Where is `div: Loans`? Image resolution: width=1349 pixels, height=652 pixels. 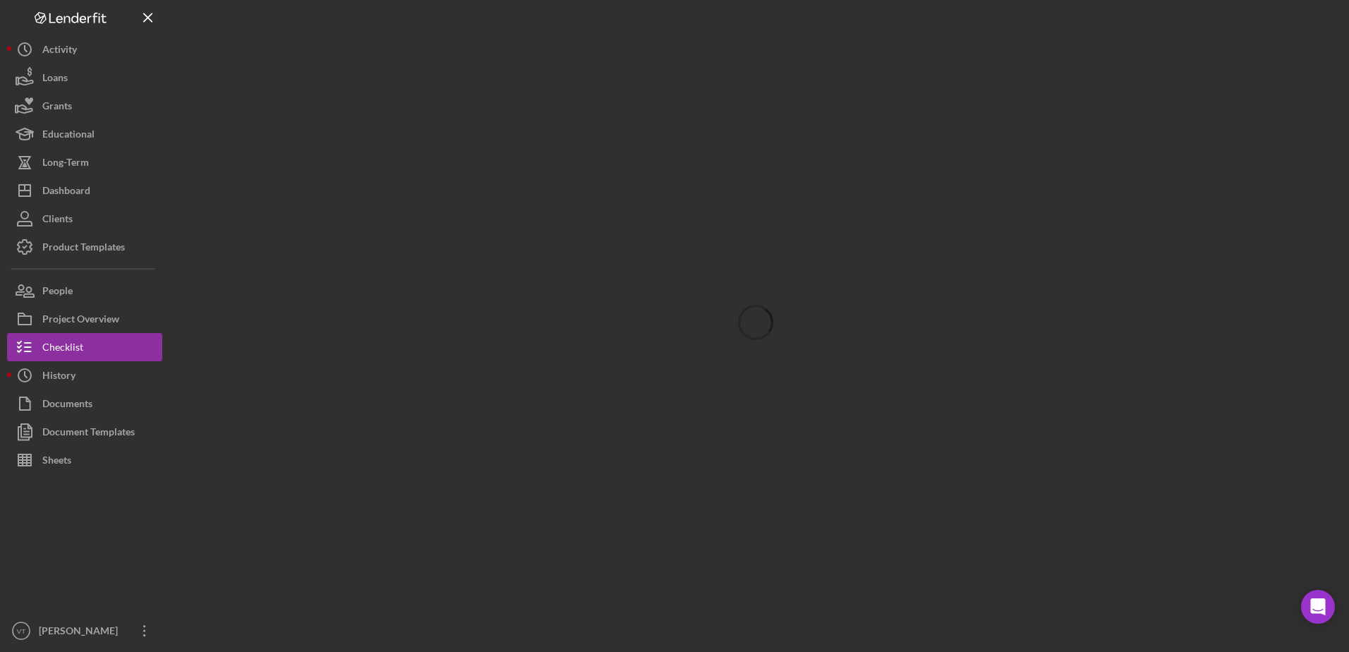
div: Loans is located at coordinates (55, 79).